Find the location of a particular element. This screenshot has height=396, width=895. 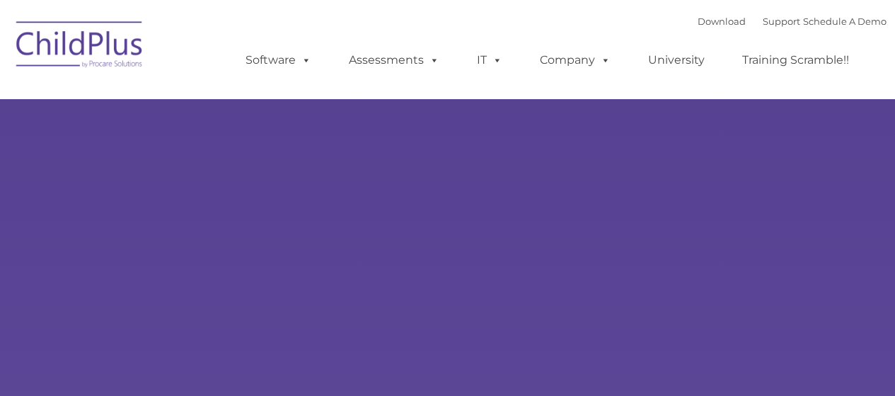

img: ChildPlus by Procare Solutions is located at coordinates (80, 47).